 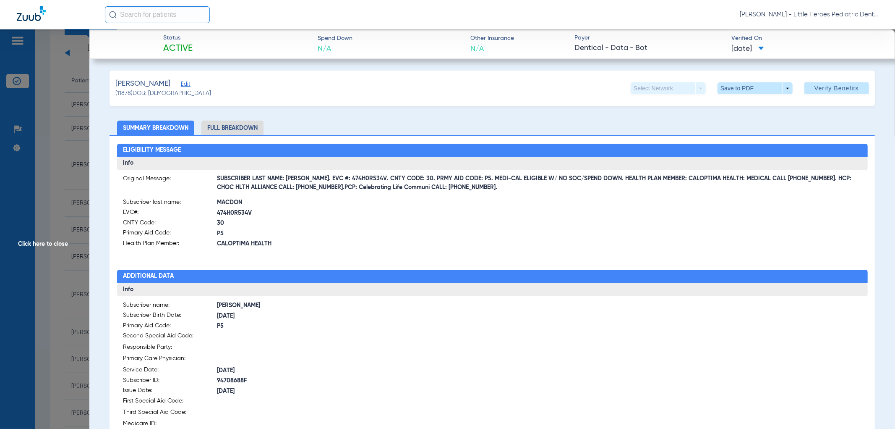 What do you see at coordinates (355, 202) in the screenshot?
I see `span: MACDON` at bounding box center [355, 202].